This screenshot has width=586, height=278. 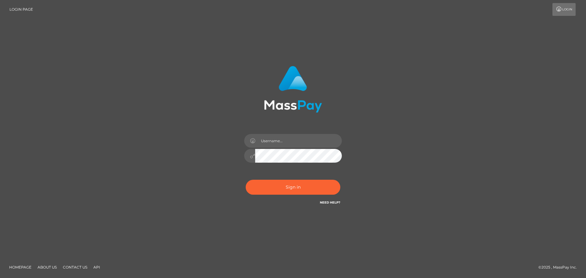 I want to click on input: Username..., so click(x=299, y=141).